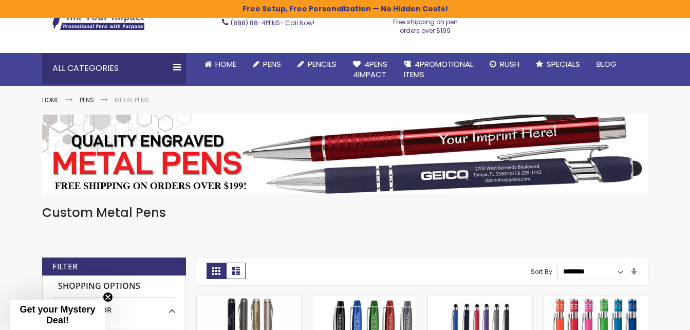 Image resolution: width=690 pixels, height=330 pixels. I want to click on span: Home, so click(226, 64).